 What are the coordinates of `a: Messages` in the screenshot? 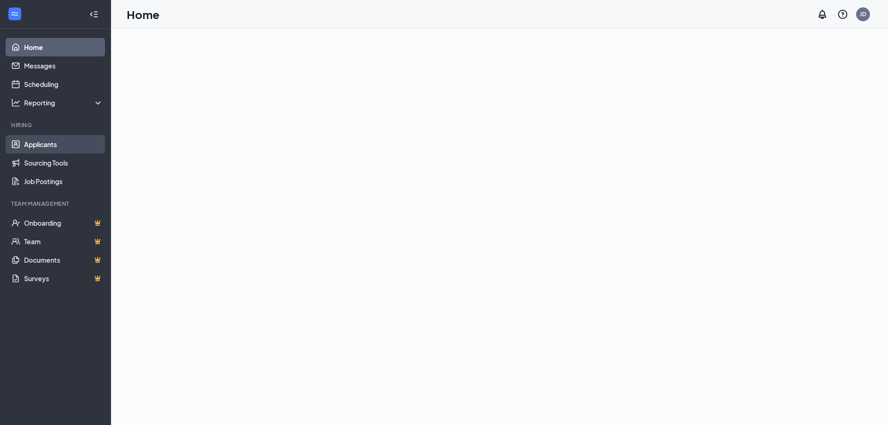 It's located at (63, 66).